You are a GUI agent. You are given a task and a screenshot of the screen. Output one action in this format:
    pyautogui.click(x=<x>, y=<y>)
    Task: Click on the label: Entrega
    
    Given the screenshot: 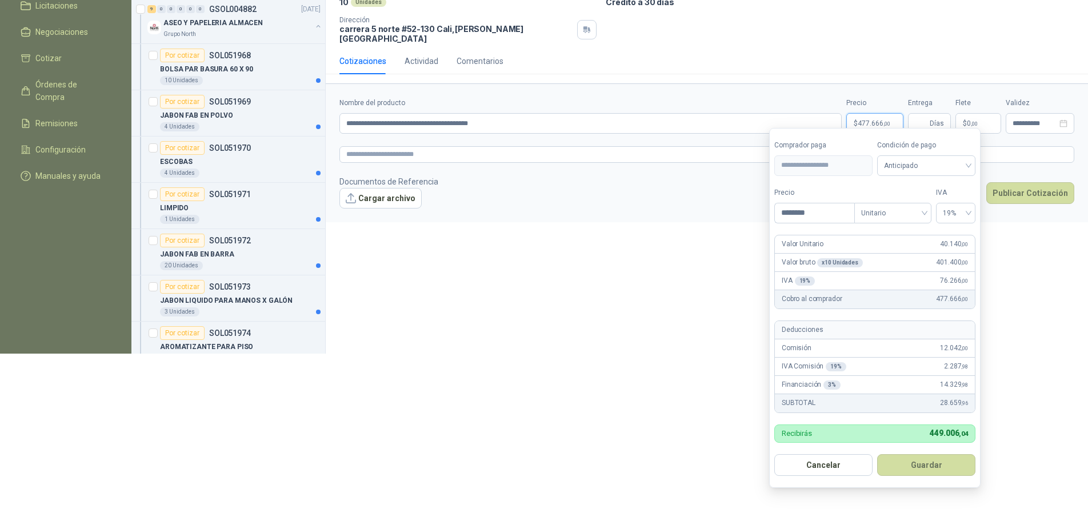 What is the action you would take?
    pyautogui.click(x=929, y=103)
    